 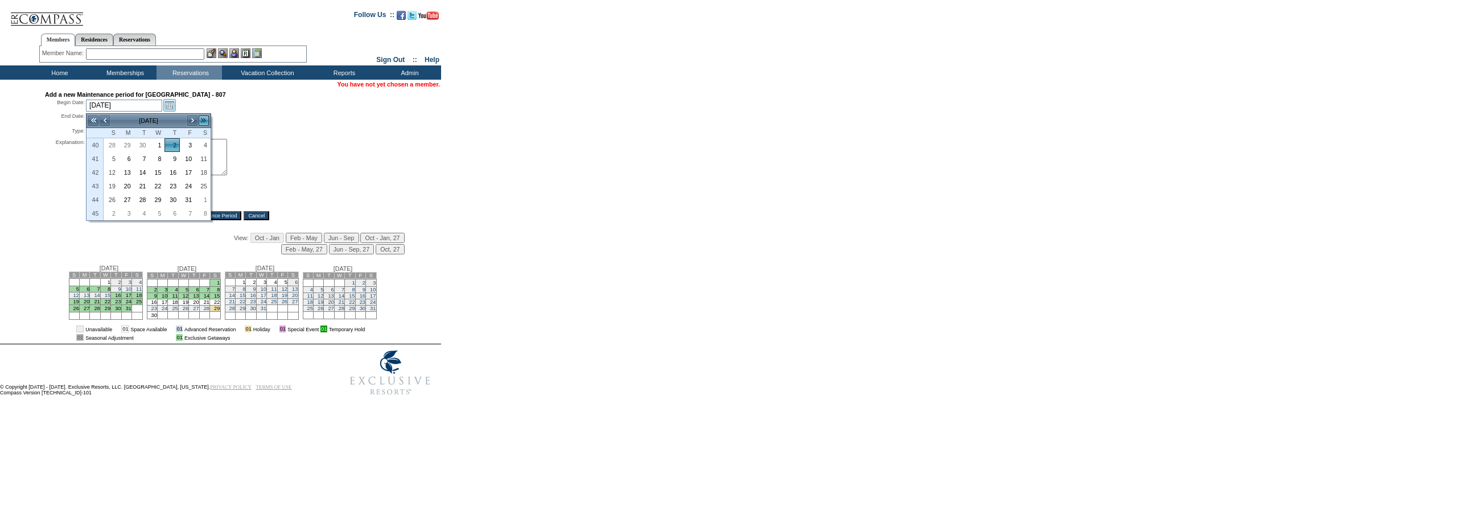 What do you see at coordinates (203, 213) in the screenshot?
I see `td: Saturday, November 08, 2025` at bounding box center [203, 213].